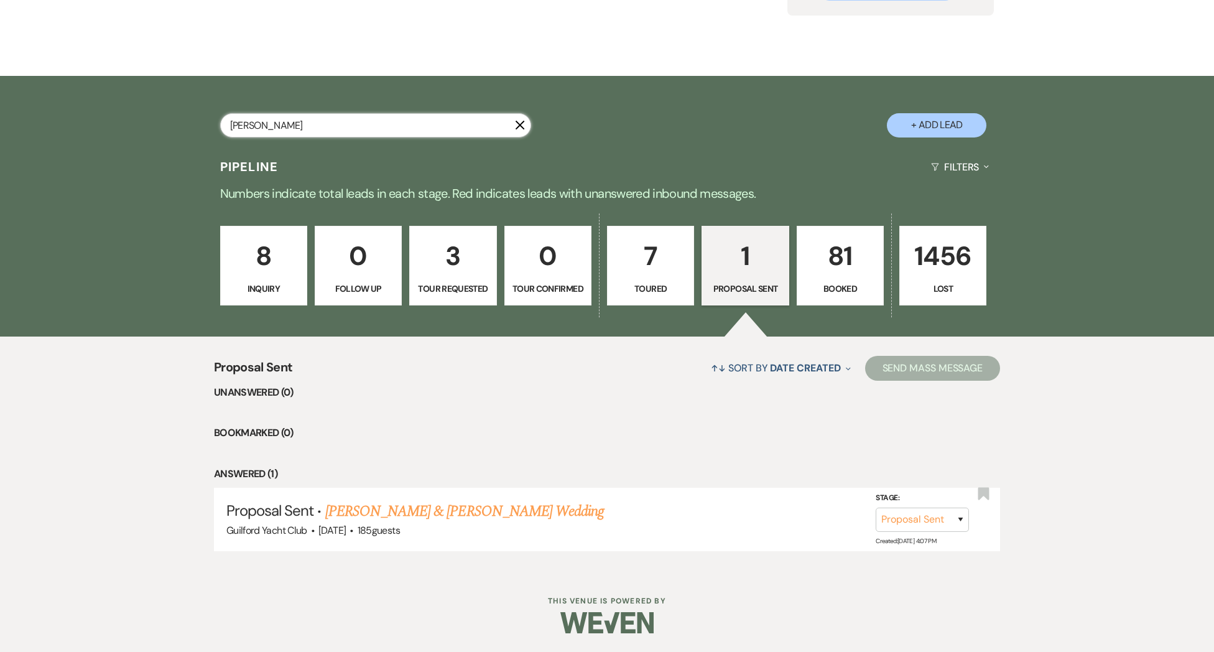 The width and height of the screenshot is (1214, 652). What do you see at coordinates (548, 266) in the screenshot?
I see `a: 0Tour Confirmed` at bounding box center [548, 266].